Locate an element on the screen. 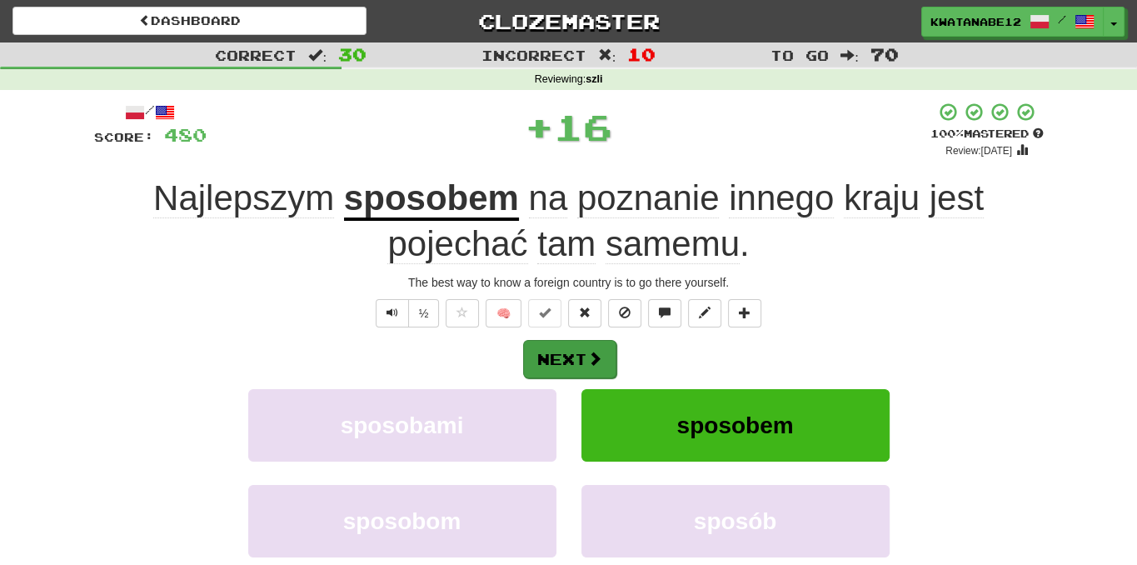  button: sposobami is located at coordinates (402, 425).